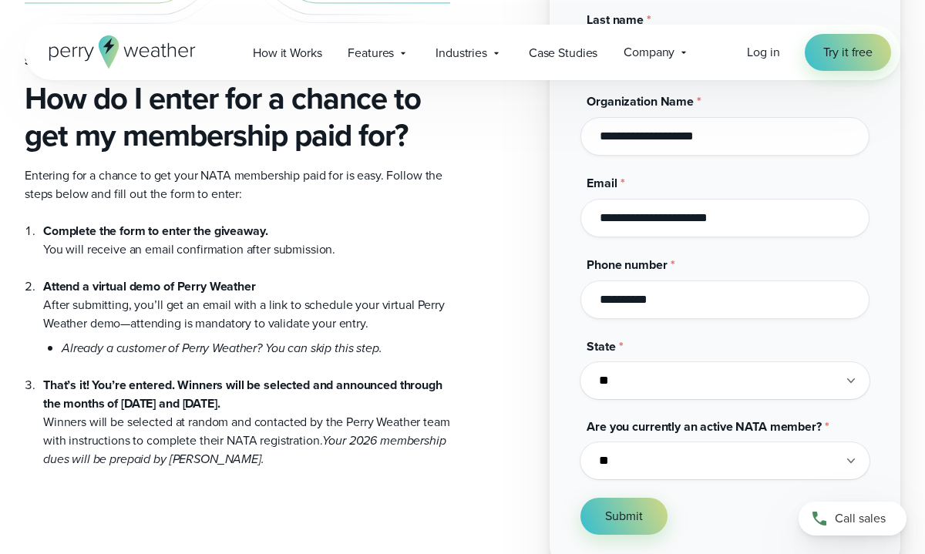 The image size is (925, 554). What do you see at coordinates (461, 53) in the screenshot?
I see `span: Industries` at bounding box center [461, 53].